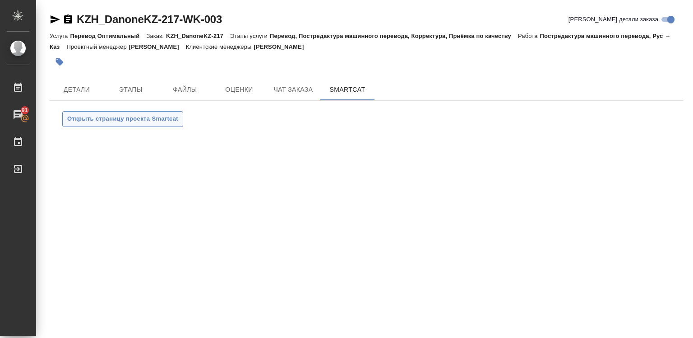  I want to click on p: Клиентские менеджеры, so click(220, 47).